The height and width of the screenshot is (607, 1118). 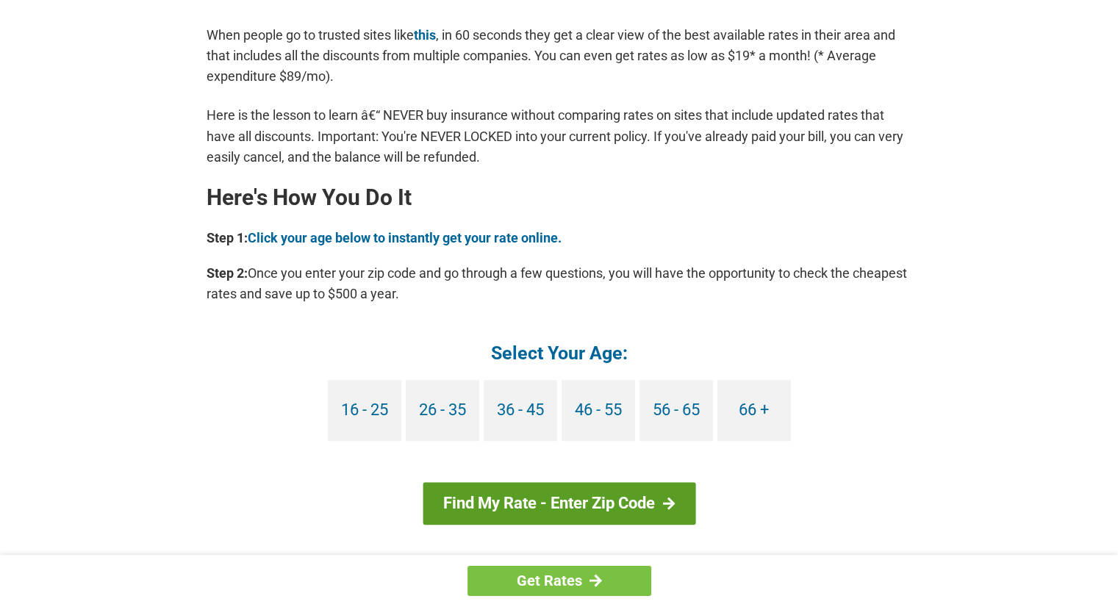 I want to click on p: When people go to trusted sites like , in 60 seconds they get a clear view of the best available ..., so click(x=559, y=56).